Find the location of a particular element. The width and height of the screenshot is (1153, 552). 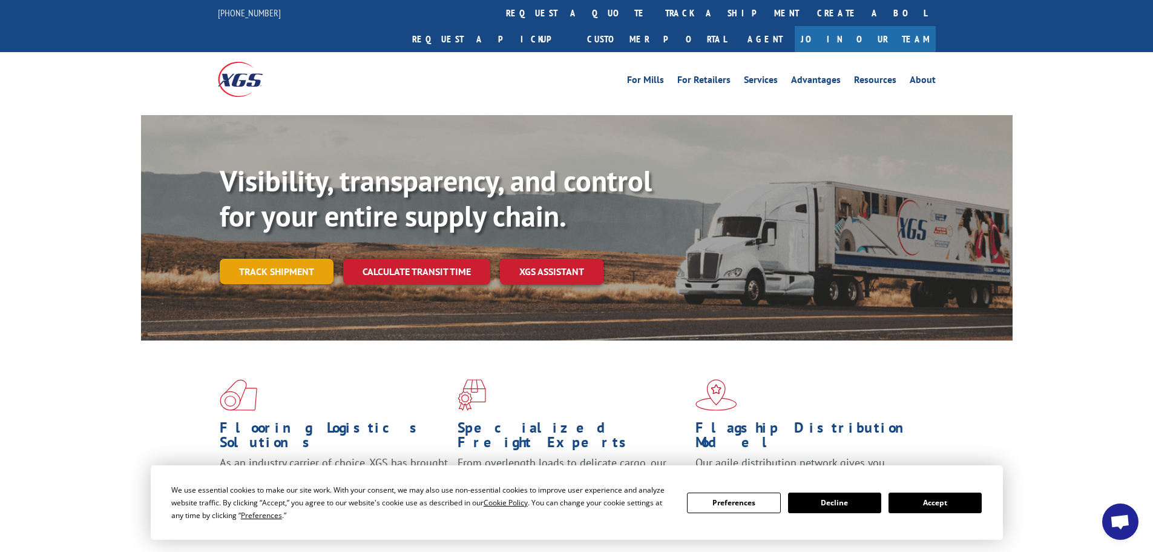

span: Cookie Policy is located at coordinates (506, 502).